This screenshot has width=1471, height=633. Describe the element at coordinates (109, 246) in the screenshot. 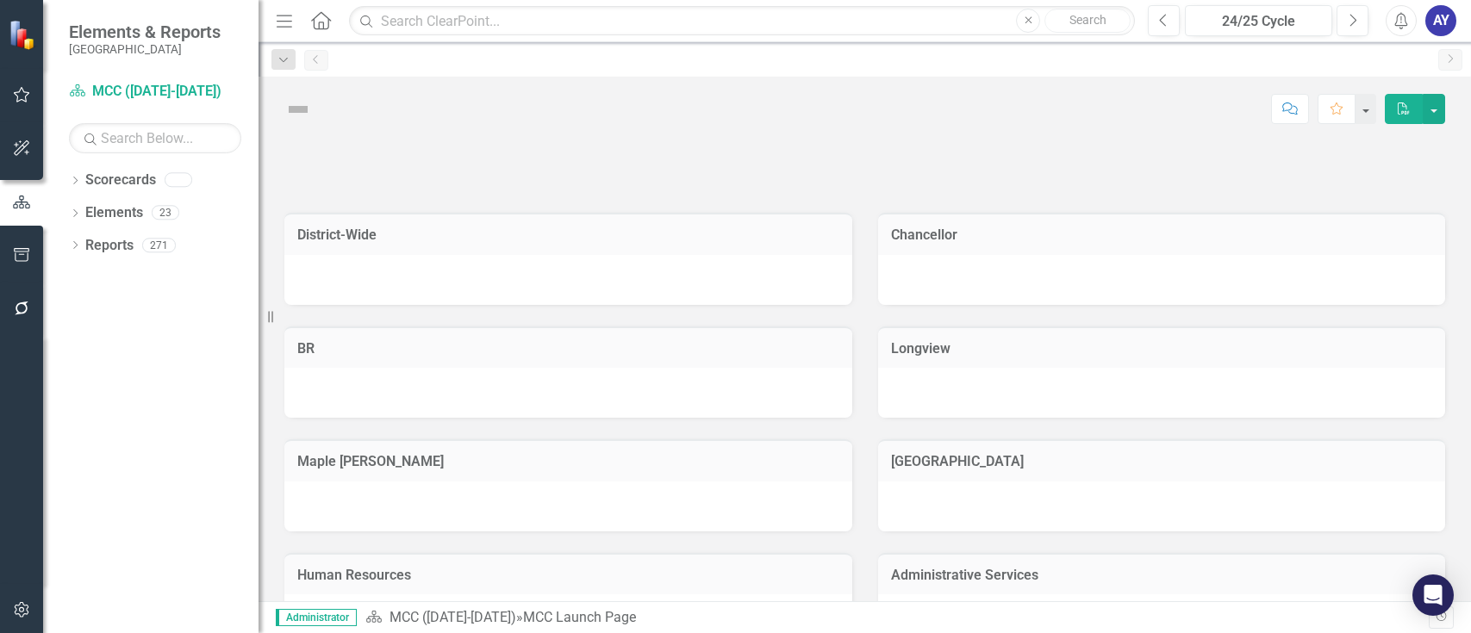

I see `a: Reports` at that location.